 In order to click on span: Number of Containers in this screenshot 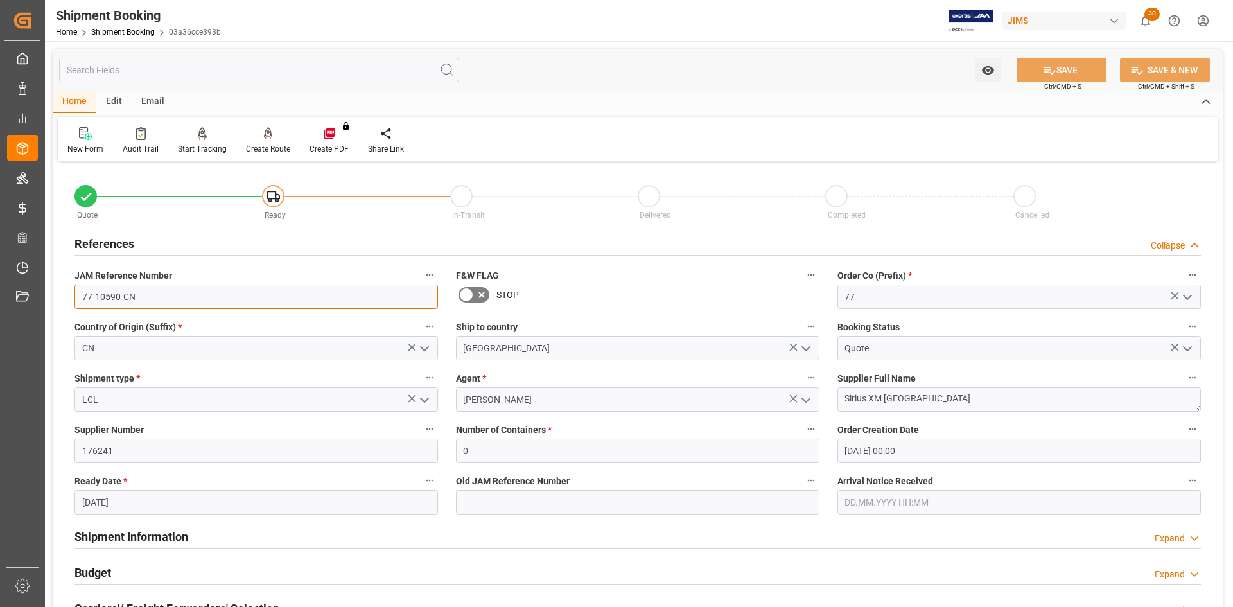, I will do `click(503, 430)`.